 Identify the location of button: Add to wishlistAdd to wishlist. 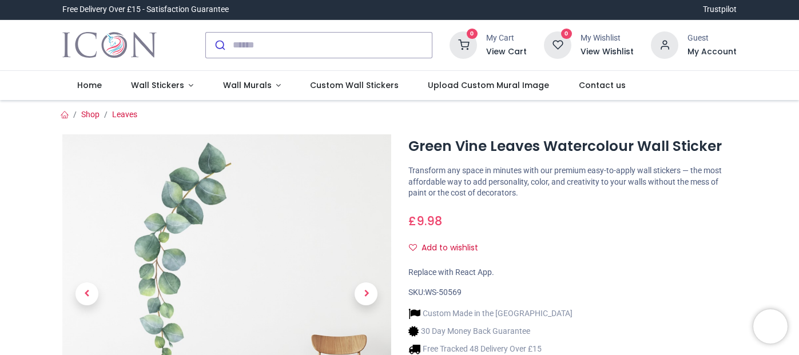
(448, 248).